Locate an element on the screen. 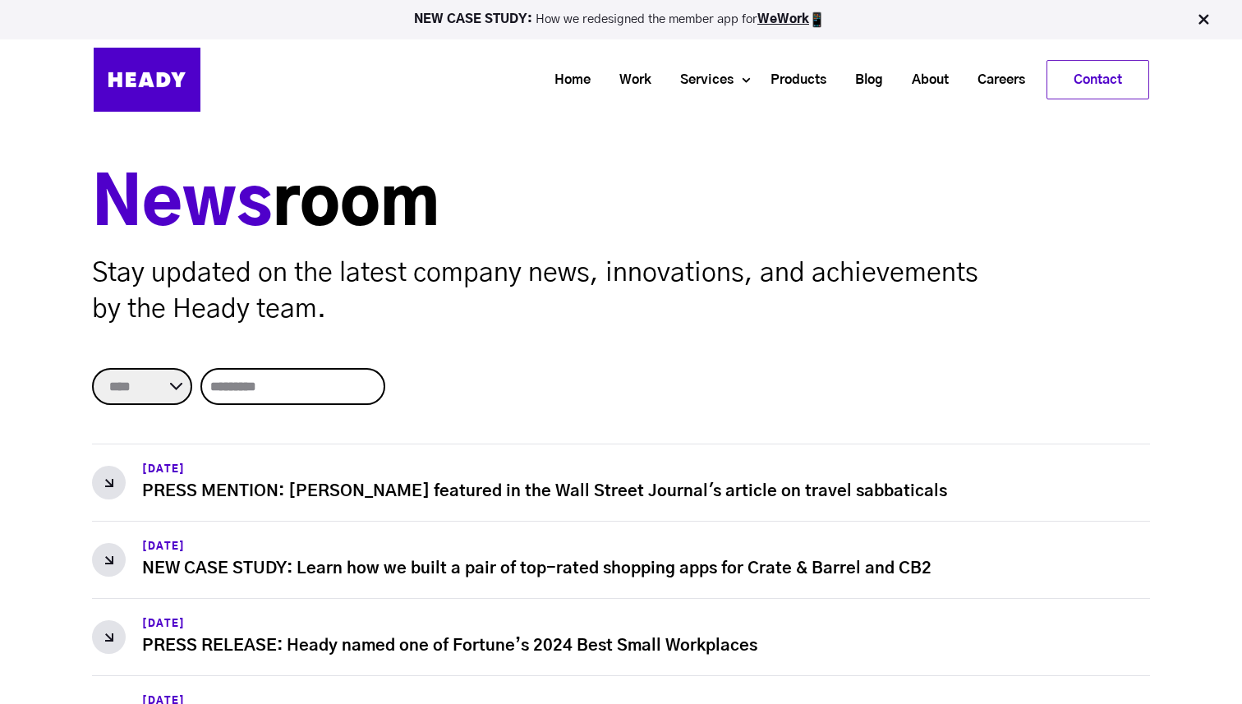 This screenshot has height=704, width=1242. a: Services is located at coordinates (700, 80).